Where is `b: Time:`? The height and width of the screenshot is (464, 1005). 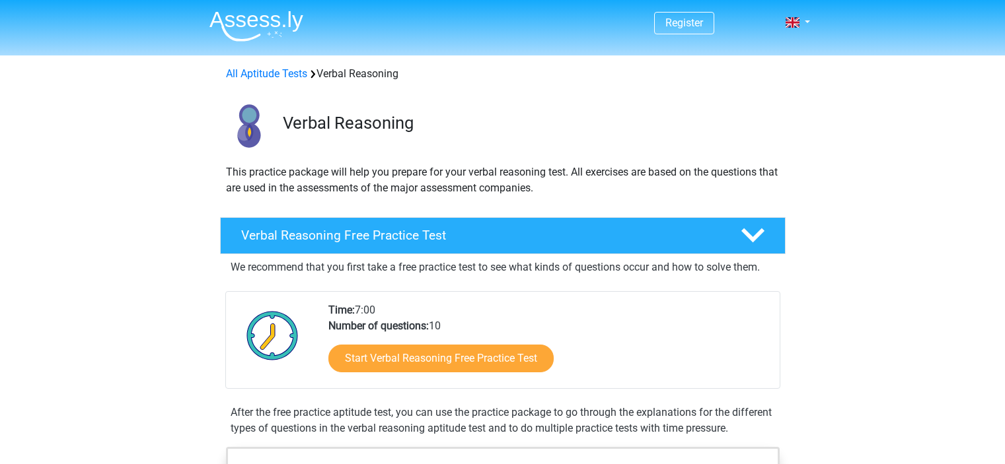
b: Time: is located at coordinates (342, 310).